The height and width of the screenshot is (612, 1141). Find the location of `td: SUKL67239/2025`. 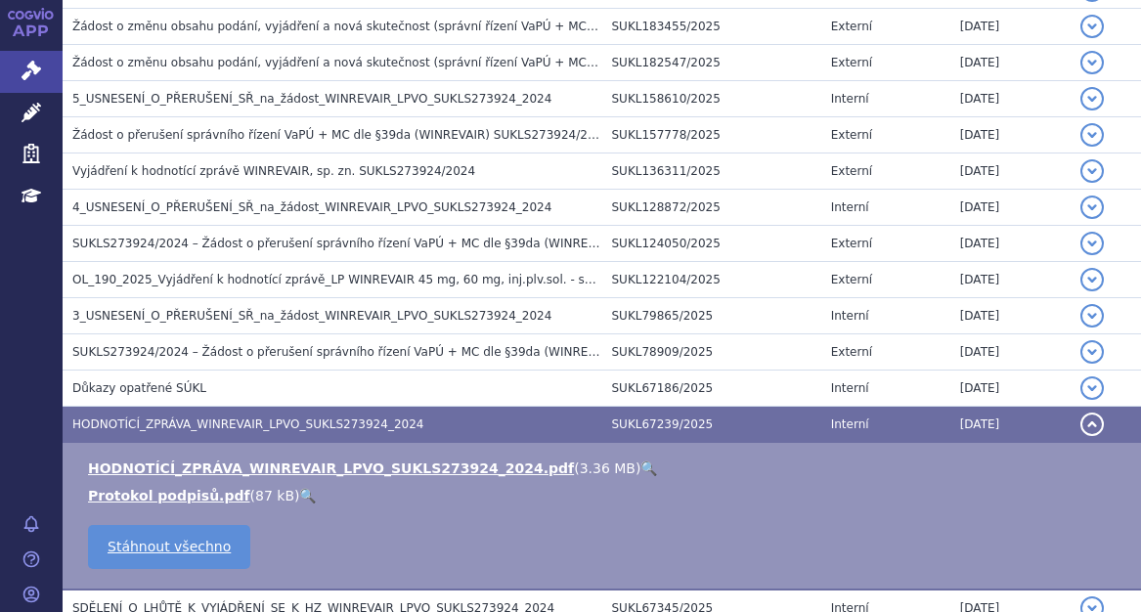

td: SUKL67239/2025 is located at coordinates (712, 424).